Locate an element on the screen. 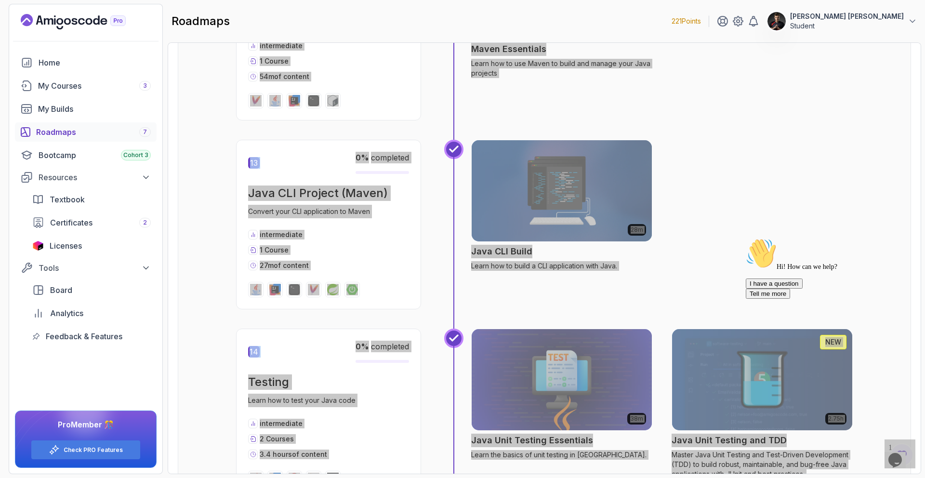  p: 28m is located at coordinates (637, 230).